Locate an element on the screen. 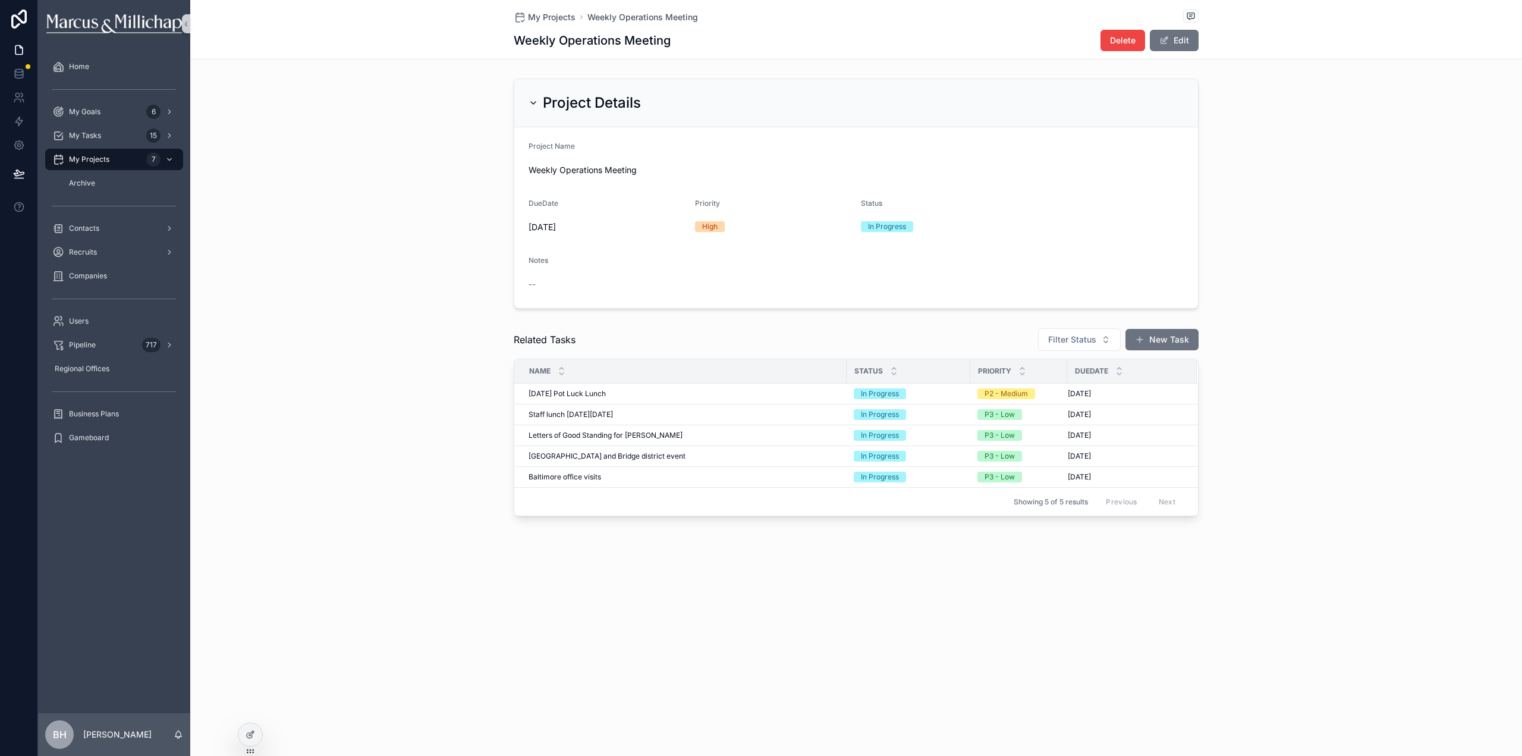 The width and height of the screenshot is (1522, 756). button: Delete is located at coordinates (1123, 40).